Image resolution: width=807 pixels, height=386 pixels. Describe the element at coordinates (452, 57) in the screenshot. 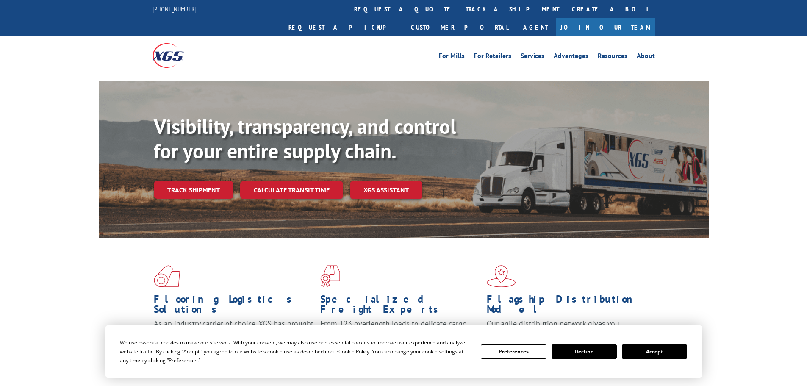

I see `a: For Mills` at that location.